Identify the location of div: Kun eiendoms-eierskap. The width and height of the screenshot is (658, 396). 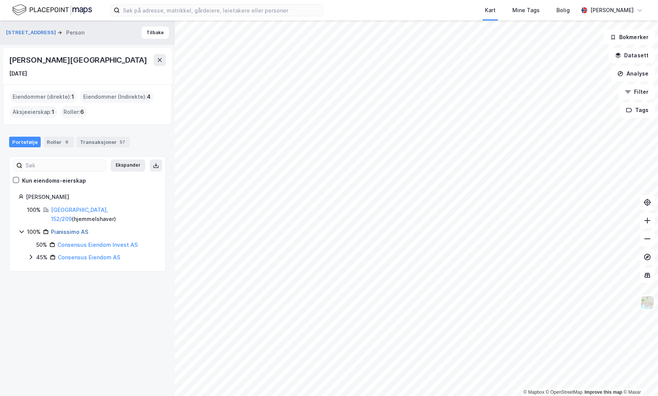
(54, 181).